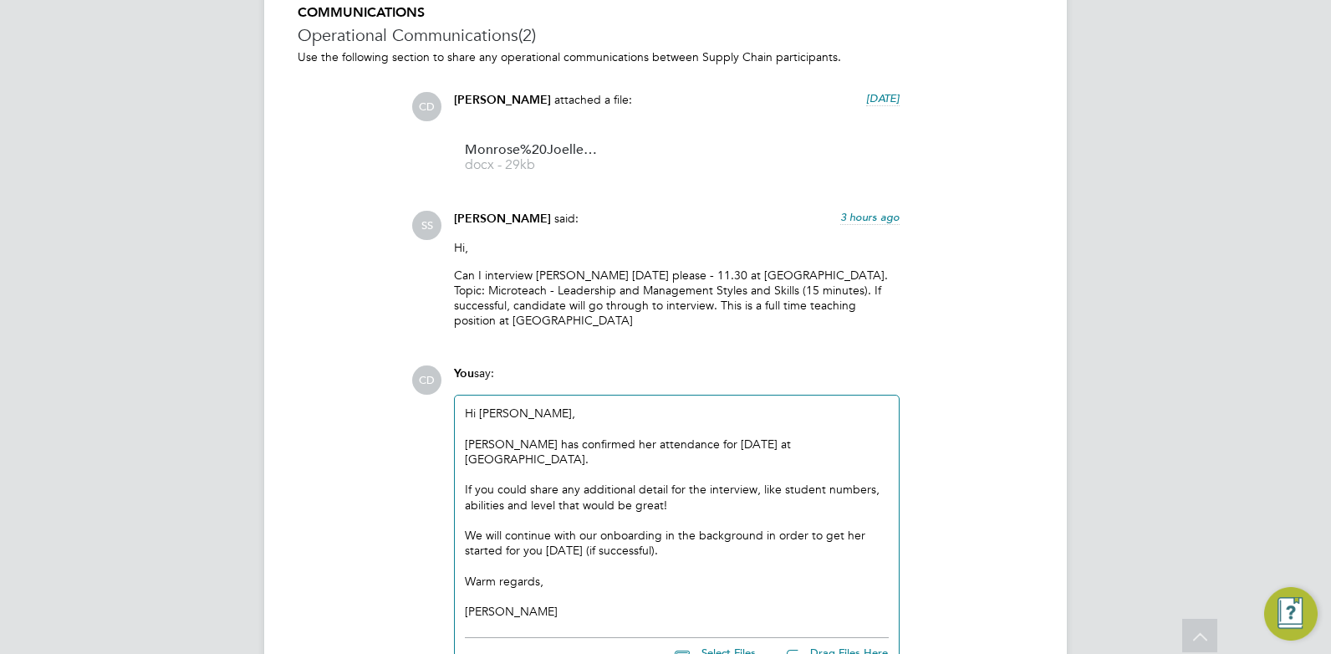  I want to click on h3: Operational Communications, so click(665, 35).